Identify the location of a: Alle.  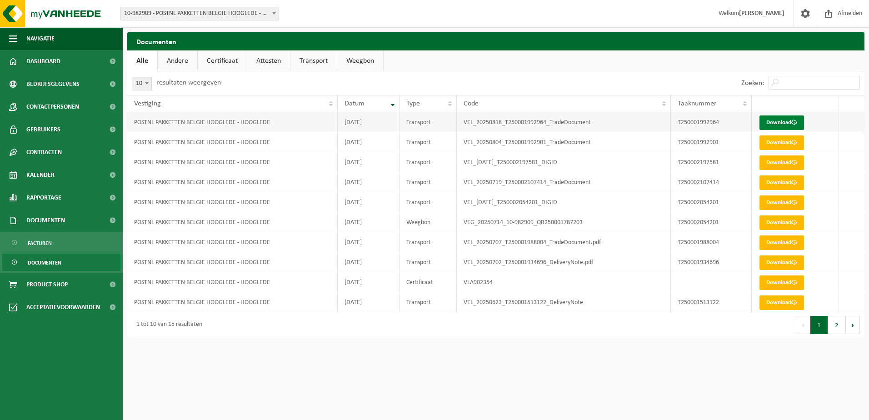
(142, 61).